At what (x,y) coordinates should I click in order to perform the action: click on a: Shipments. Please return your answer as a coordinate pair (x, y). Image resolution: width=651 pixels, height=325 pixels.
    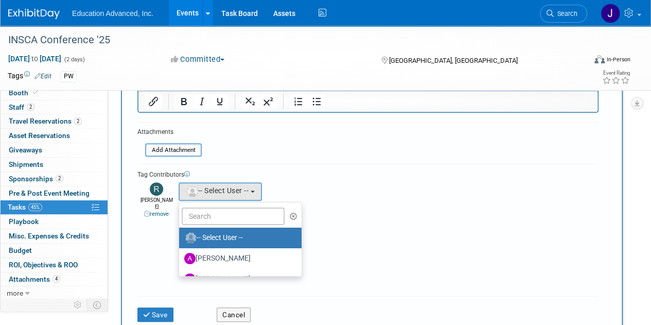
    Looking at the image, I should click on (54, 164).